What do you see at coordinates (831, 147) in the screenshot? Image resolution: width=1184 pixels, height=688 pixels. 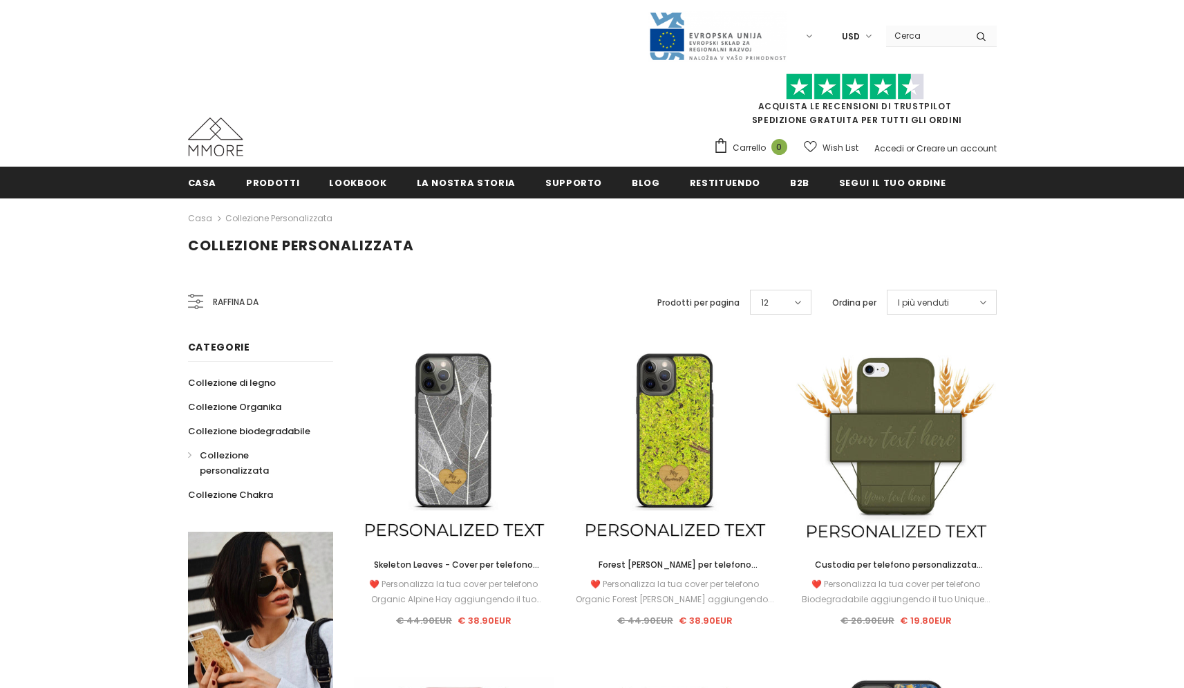 I see `a: Wish List` at bounding box center [831, 147].